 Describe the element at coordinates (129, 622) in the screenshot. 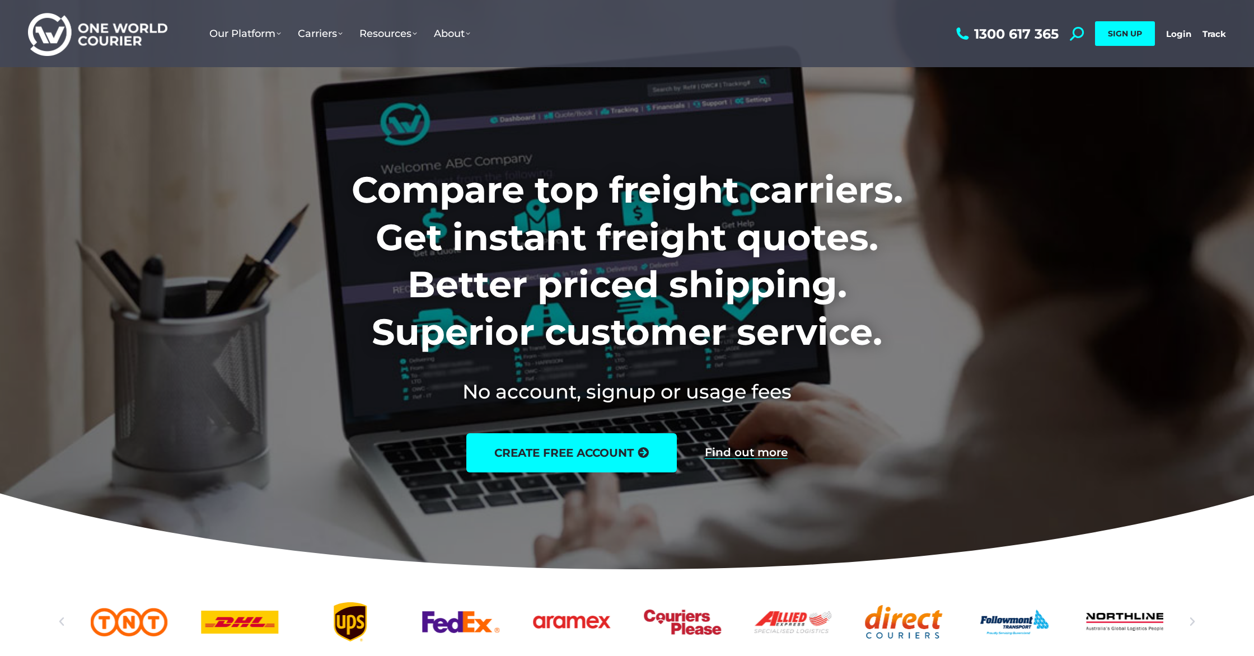

I see `a: TNT logo Australian freight company` at that location.